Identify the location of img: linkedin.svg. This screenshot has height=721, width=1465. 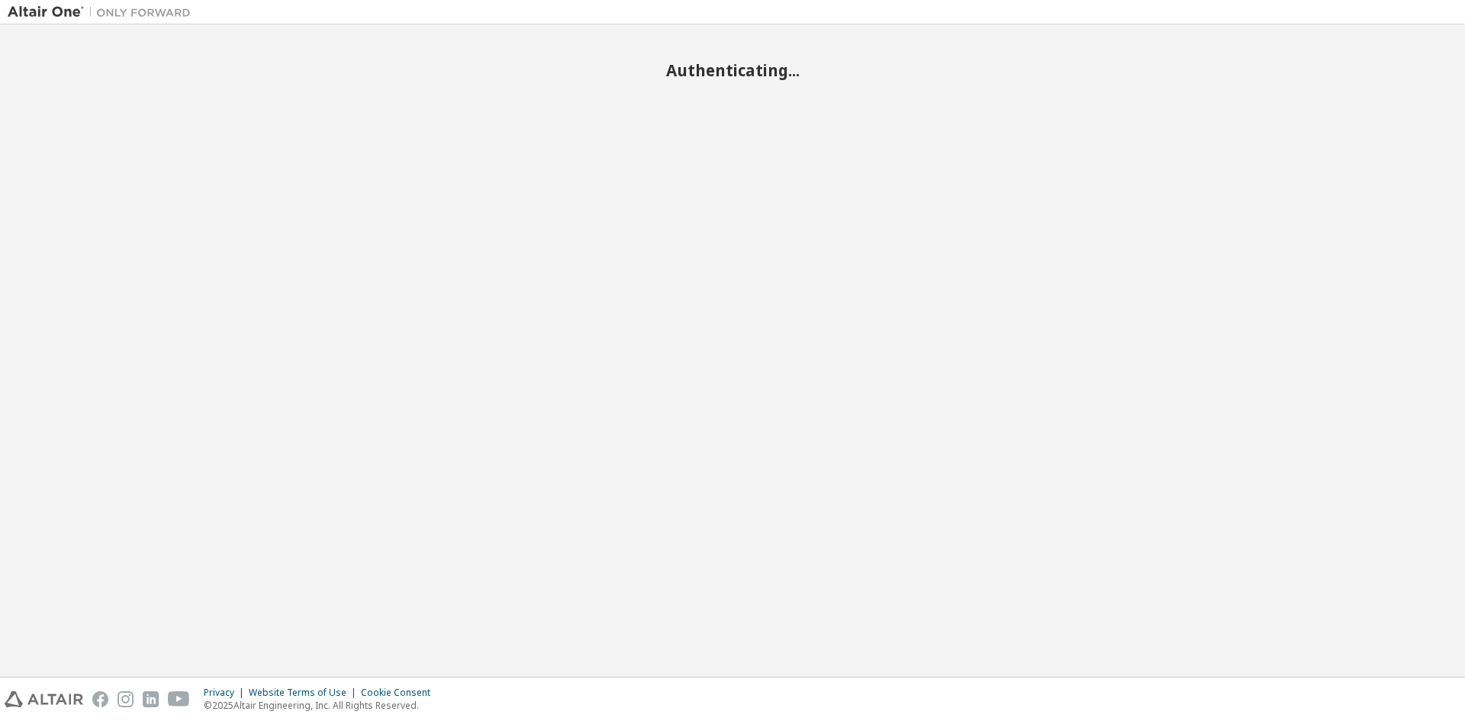
(150, 699).